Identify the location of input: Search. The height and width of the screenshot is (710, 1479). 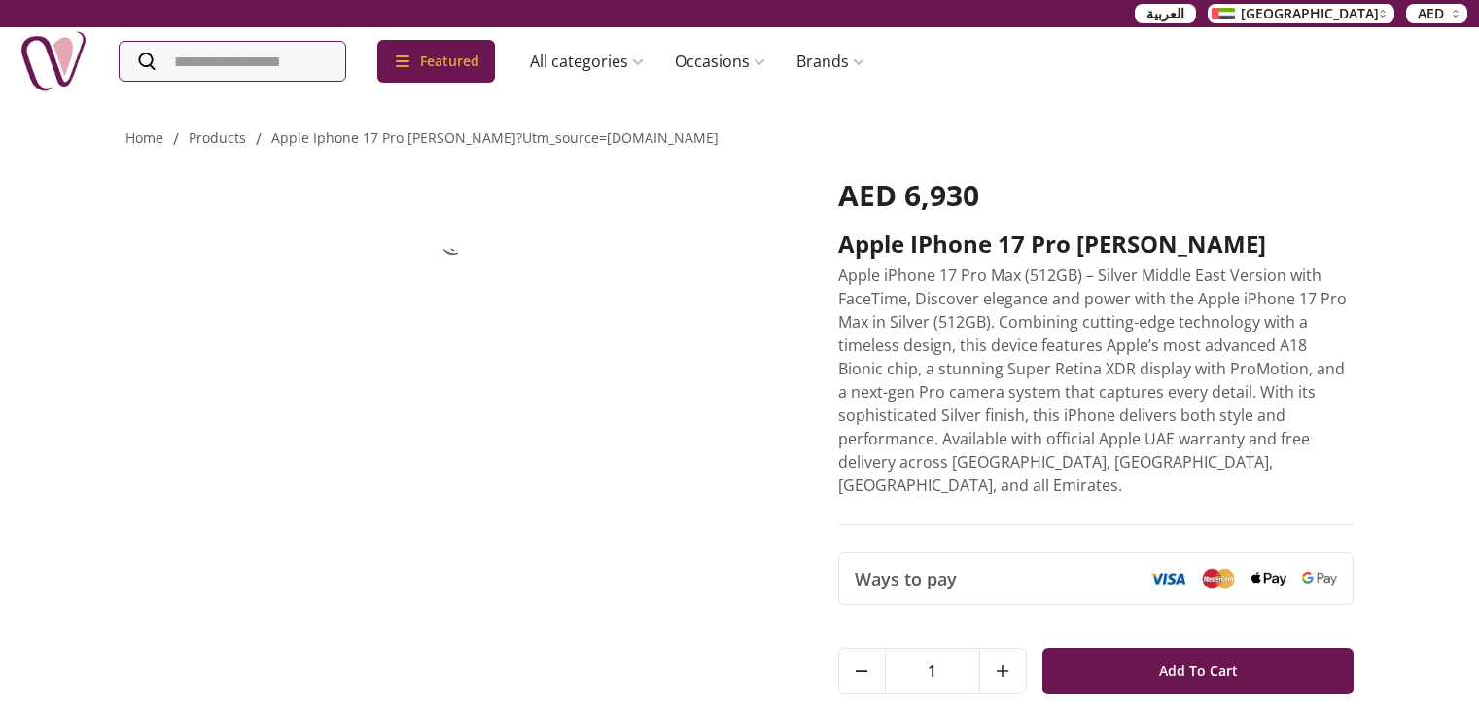
(232, 61).